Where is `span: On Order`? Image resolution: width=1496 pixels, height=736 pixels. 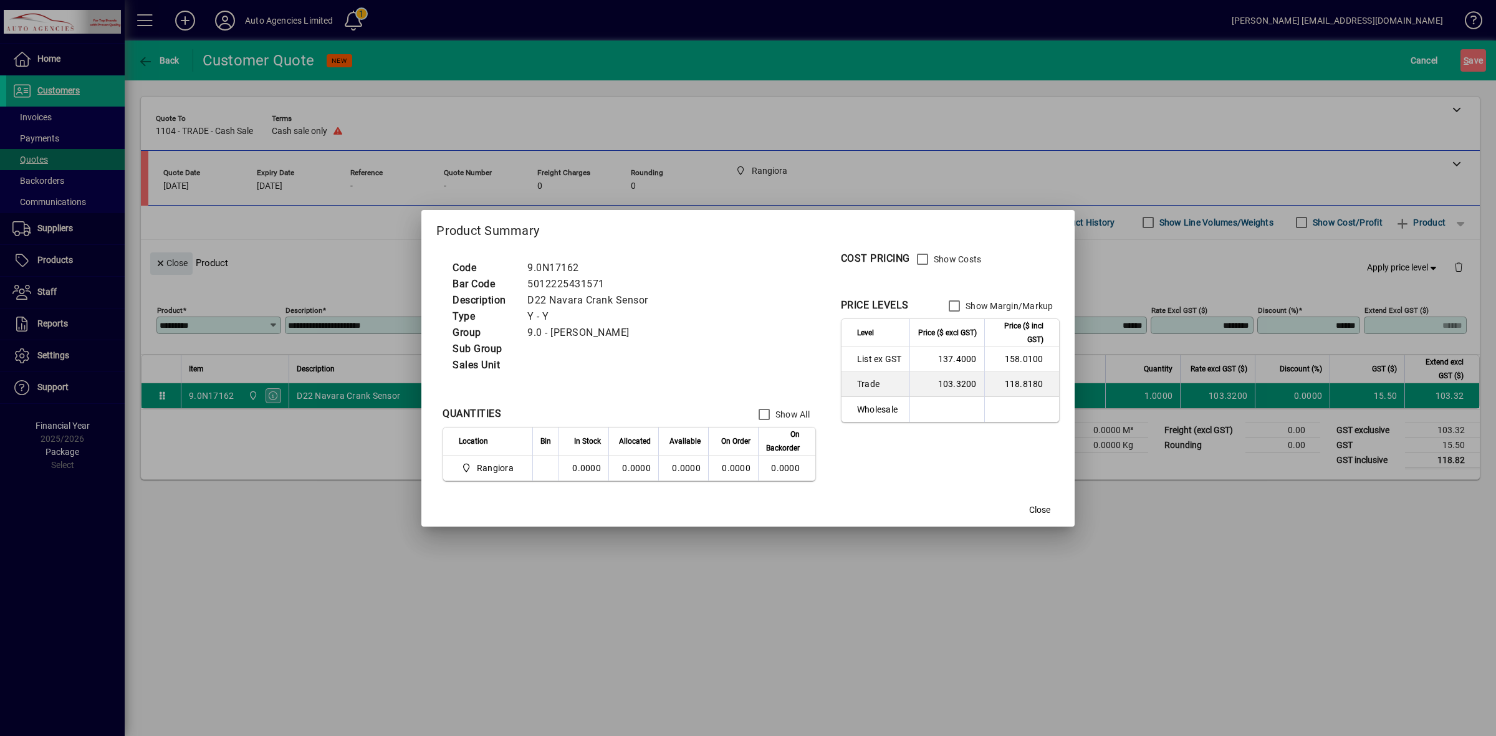
span: On Order is located at coordinates (735, 441).